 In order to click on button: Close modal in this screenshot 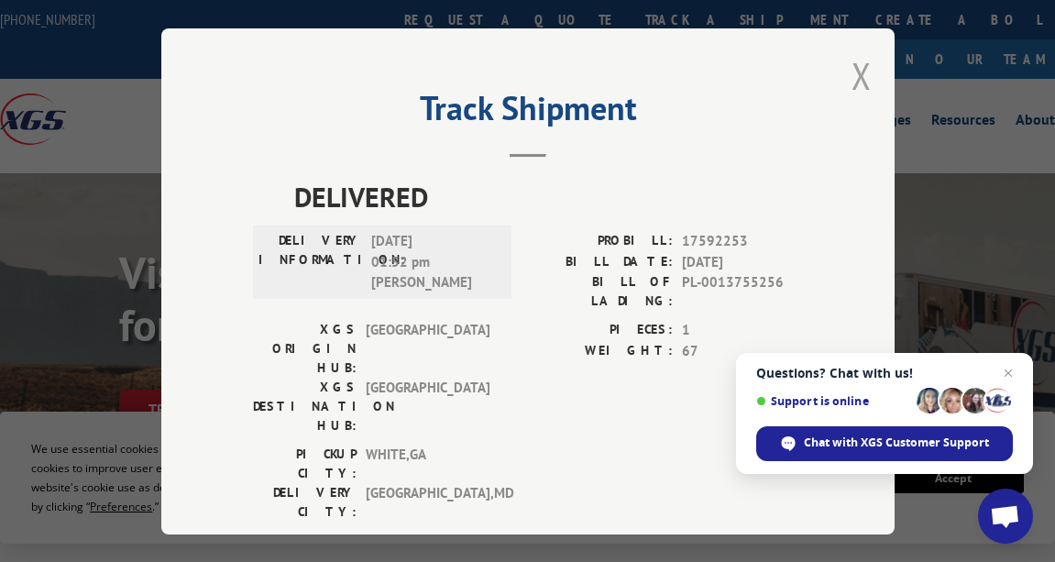, I will do `click(861, 75)`.